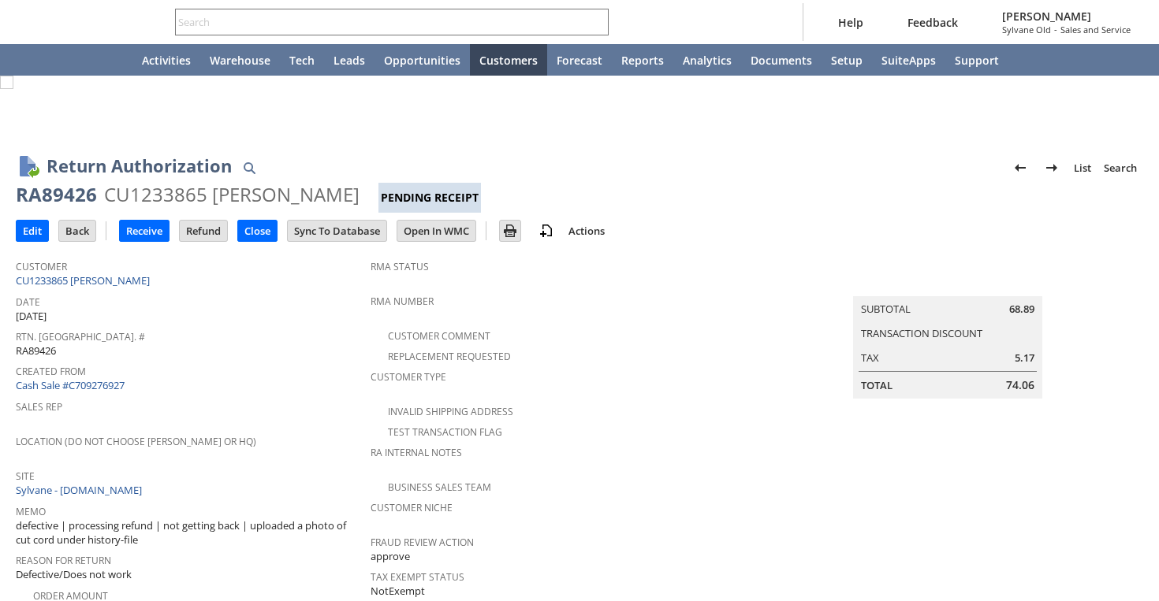 The height and width of the screenshot is (601, 1159). I want to click on span: Activities, so click(166, 60).